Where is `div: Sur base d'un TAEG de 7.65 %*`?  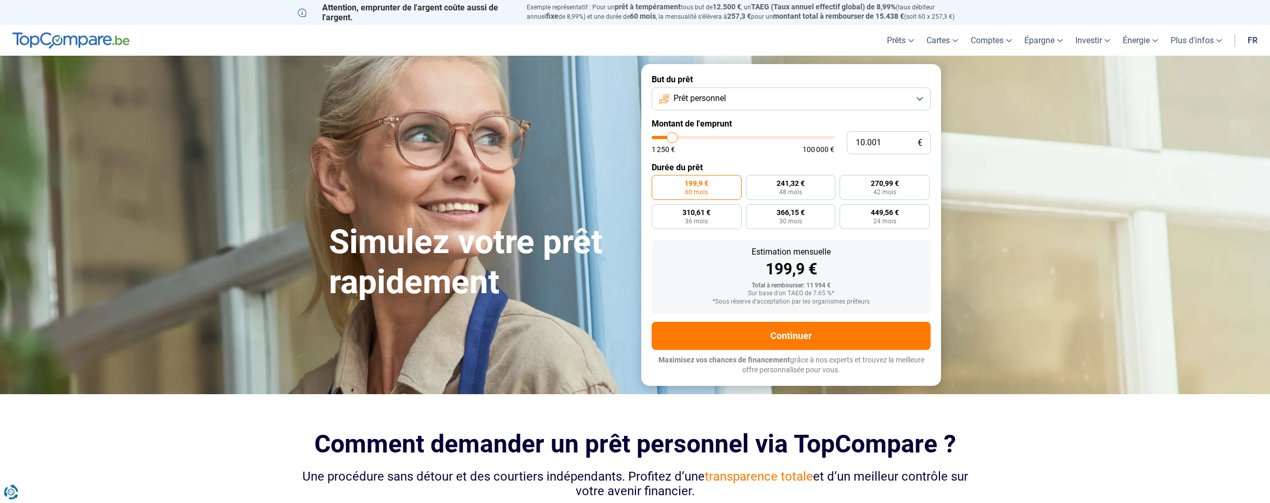
div: Sur base d'un TAEG de 7.65 %* is located at coordinates (791, 294).